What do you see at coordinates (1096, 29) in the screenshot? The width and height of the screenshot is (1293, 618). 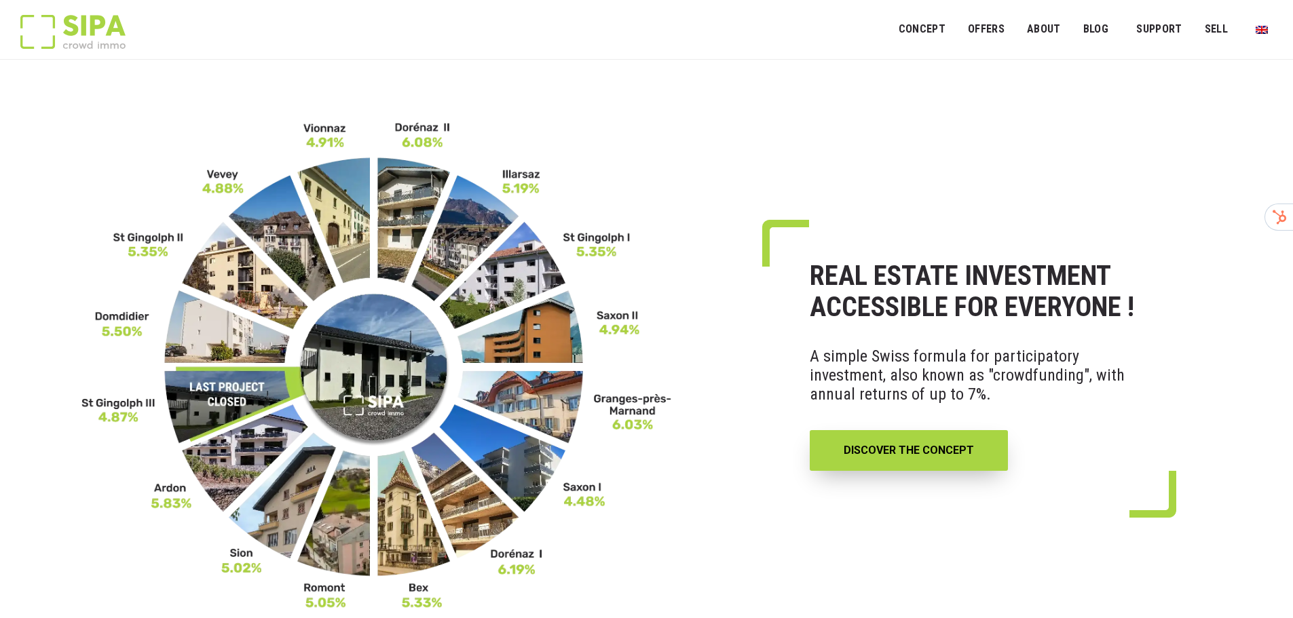 I see `a: Blog` at bounding box center [1096, 29].